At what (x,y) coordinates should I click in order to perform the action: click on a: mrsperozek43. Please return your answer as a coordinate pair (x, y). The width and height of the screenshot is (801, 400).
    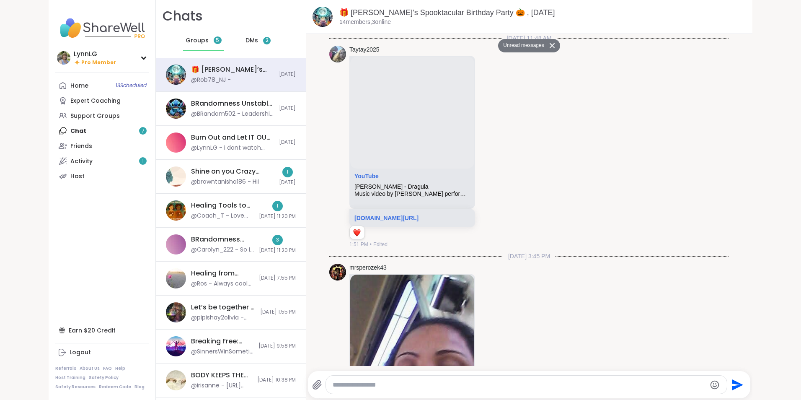
    Looking at the image, I should click on (368, 268).